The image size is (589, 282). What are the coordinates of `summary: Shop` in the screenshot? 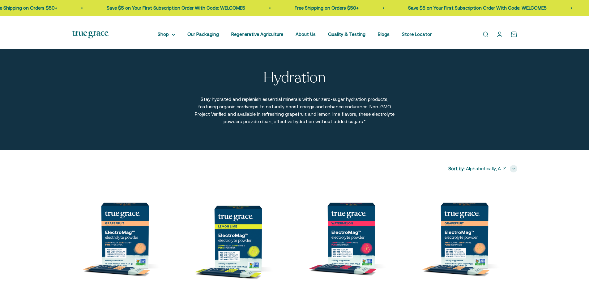 It's located at (166, 34).